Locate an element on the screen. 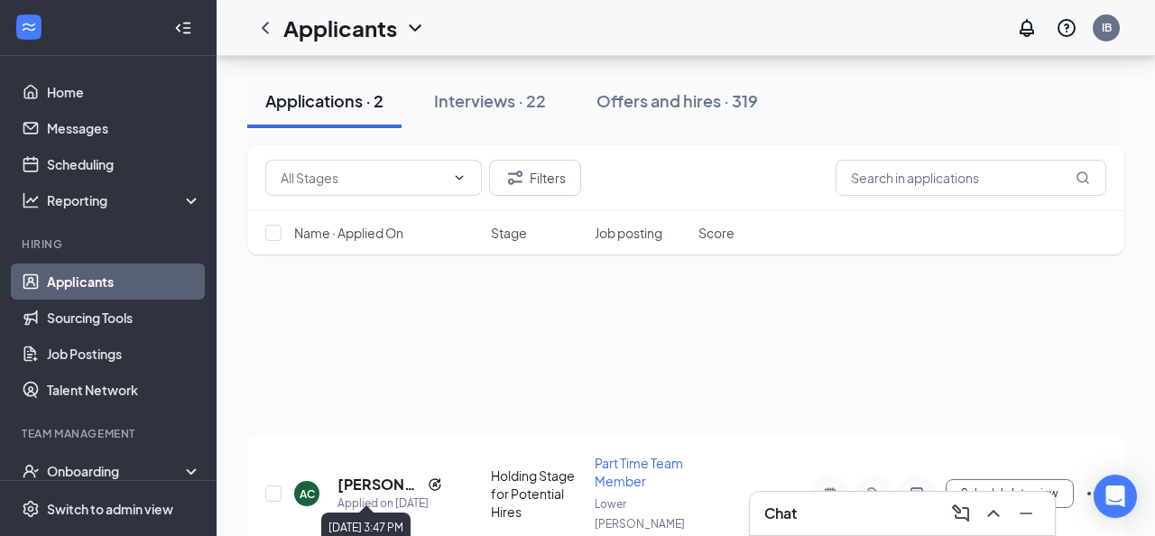 The height and width of the screenshot is (536, 1155). h3: Chat is located at coordinates (780, 513).